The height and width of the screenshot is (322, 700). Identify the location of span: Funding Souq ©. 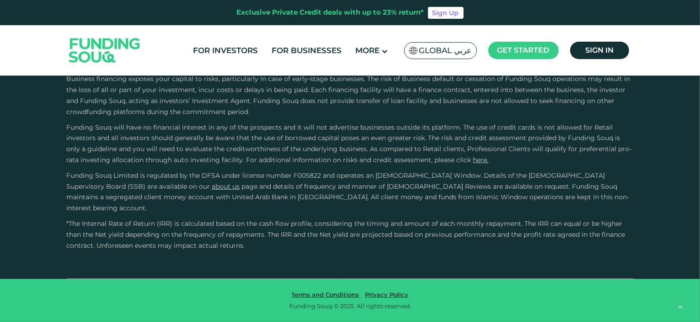
(315, 306).